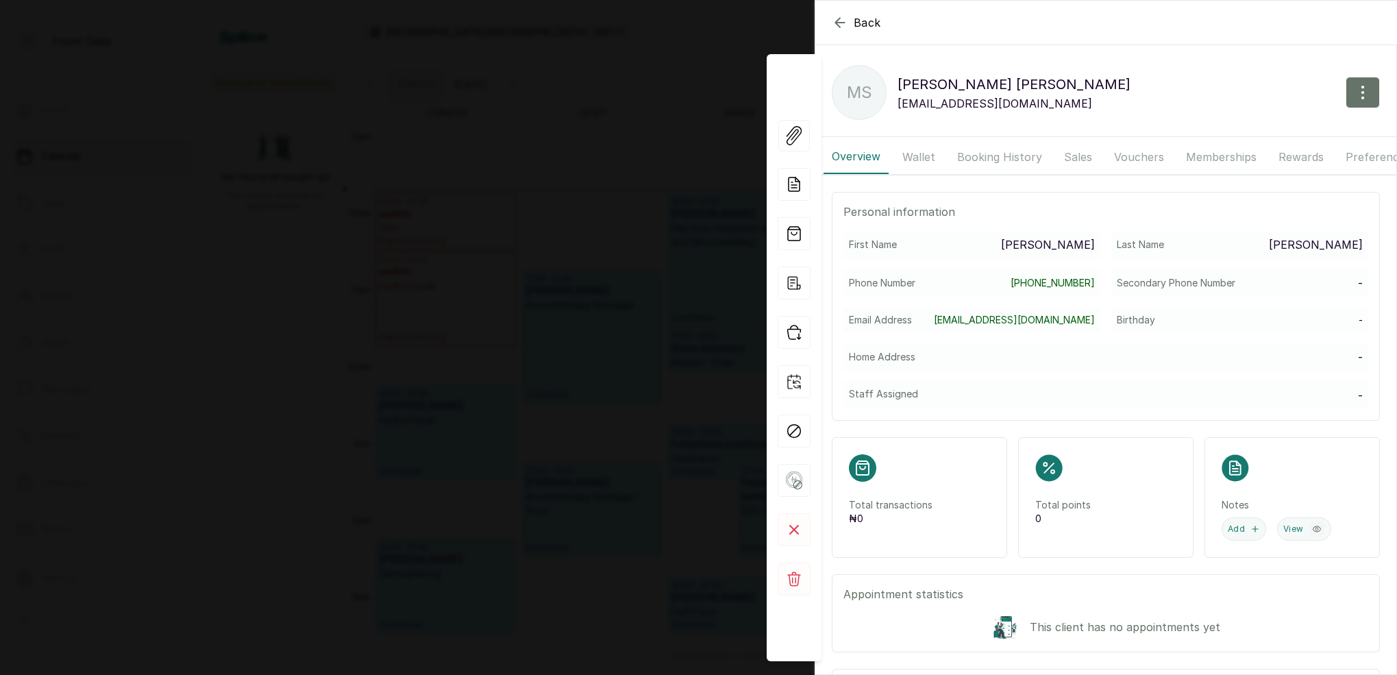  Describe the element at coordinates (883, 394) in the screenshot. I see `p: Staff Assigned` at that location.